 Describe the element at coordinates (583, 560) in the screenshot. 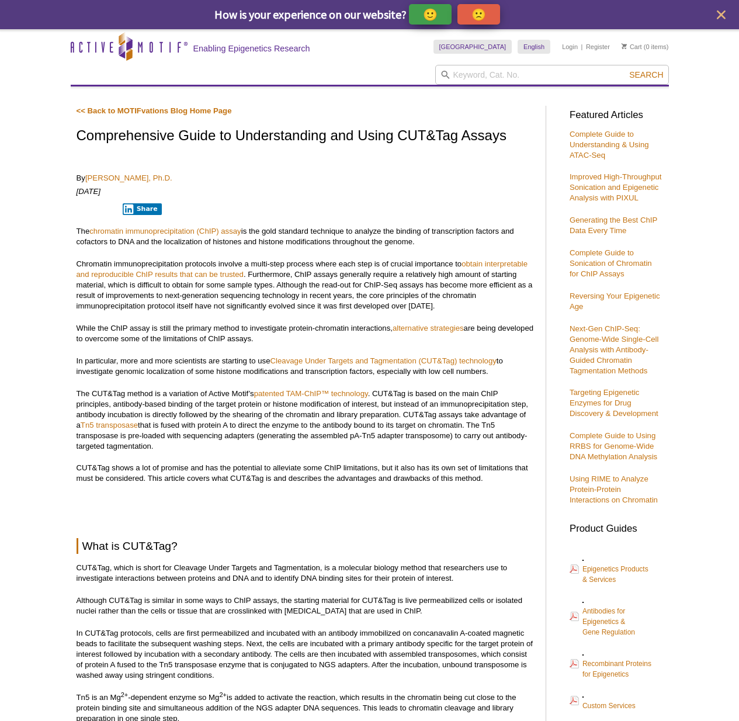

I see `img: Epi_brochure_140604_cover_web_70x200` at that location.